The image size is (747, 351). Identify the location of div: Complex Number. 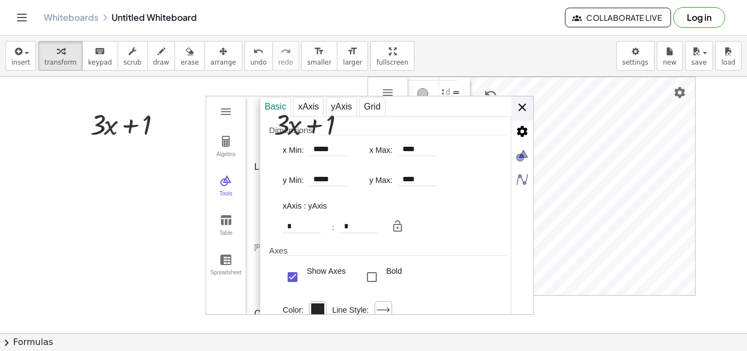
(276, 104).